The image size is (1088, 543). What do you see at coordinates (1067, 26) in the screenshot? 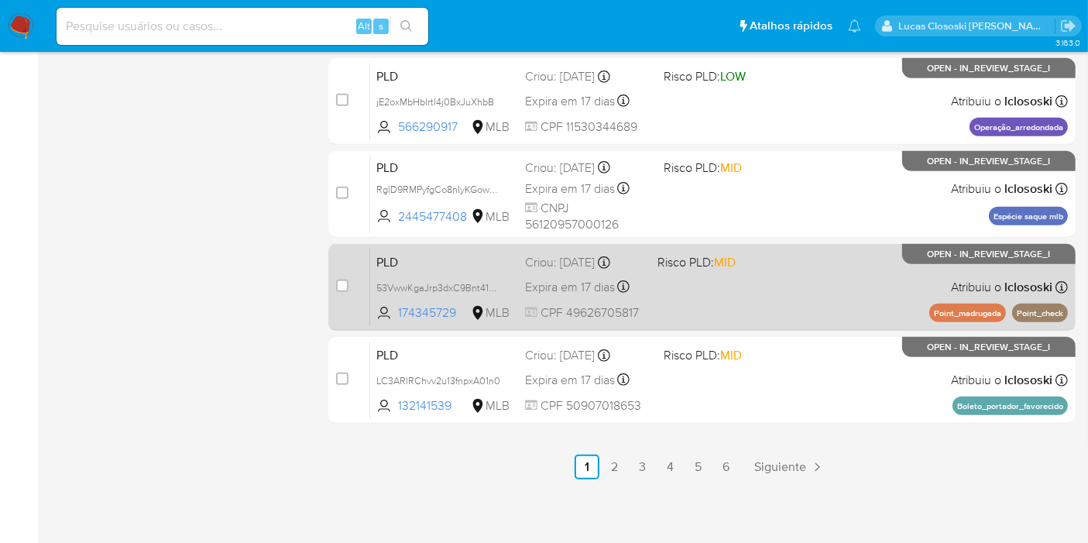
I see `a: Sair` at bounding box center [1067, 26].